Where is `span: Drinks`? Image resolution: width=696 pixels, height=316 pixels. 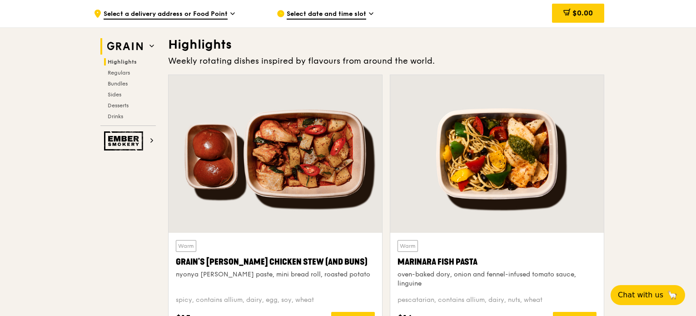 span: Drinks is located at coordinates (115, 116).